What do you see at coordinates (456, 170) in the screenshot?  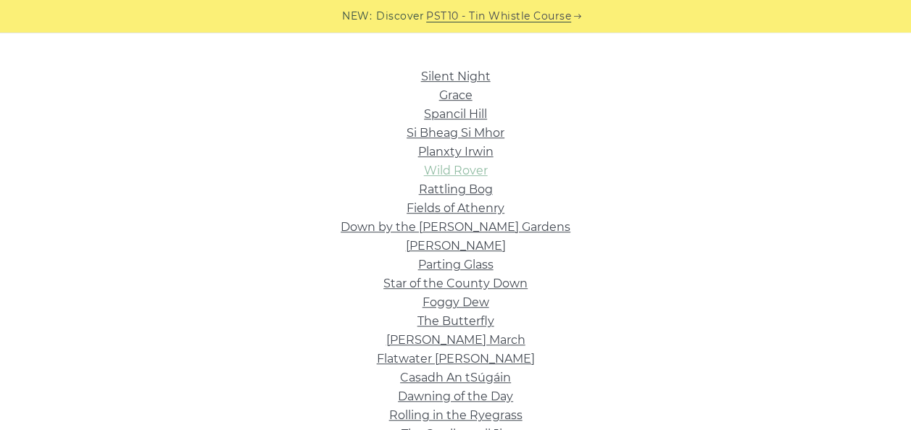 I see `a: Wild Rover` at bounding box center [456, 170].